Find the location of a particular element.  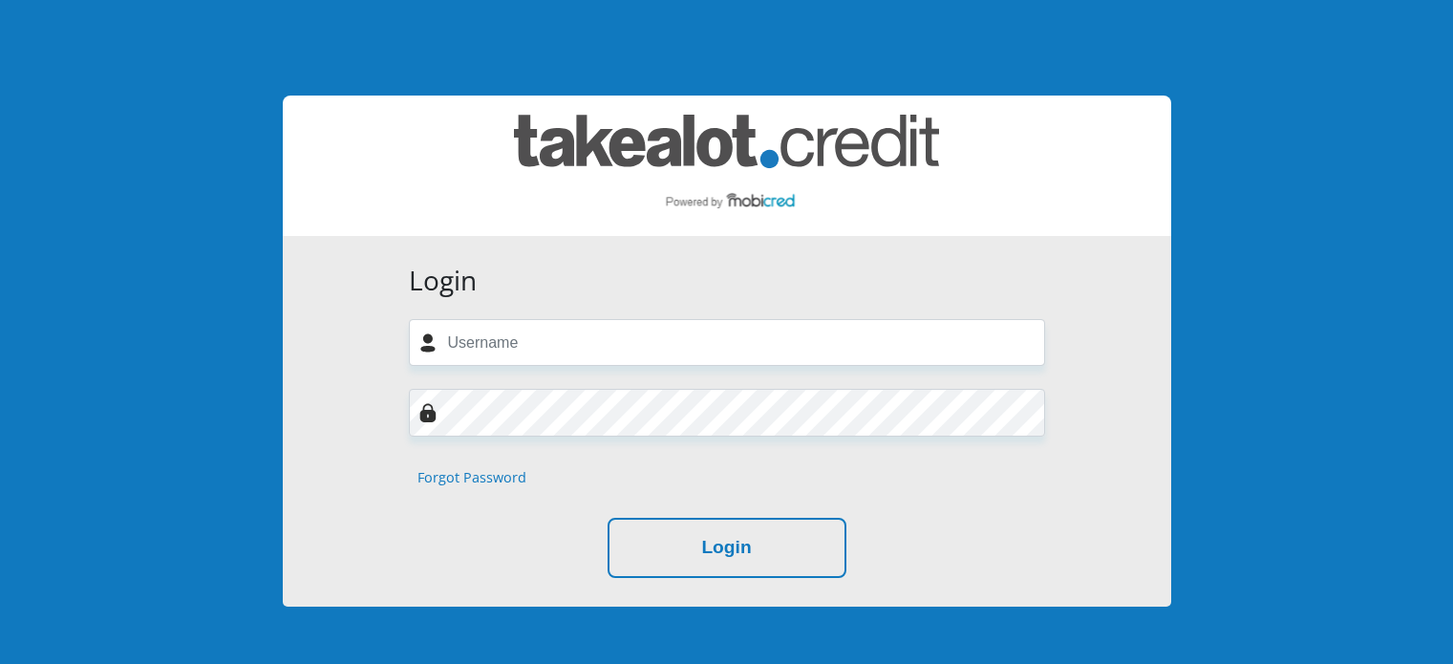

img: takealot_credit logo is located at coordinates (726, 165).